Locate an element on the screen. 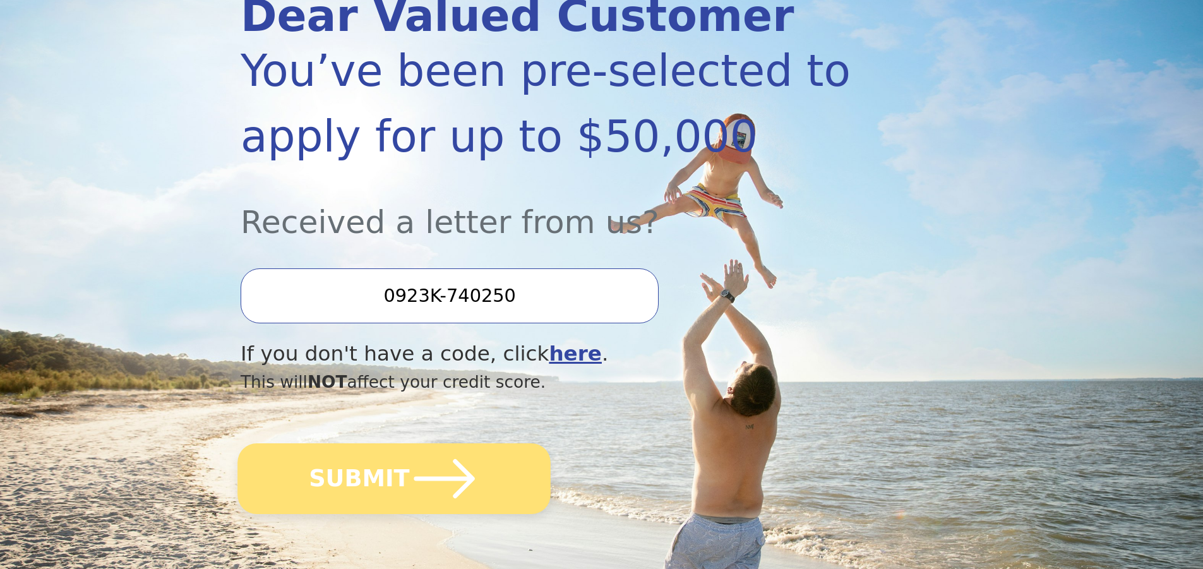 This screenshot has height=569, width=1203. a: here is located at coordinates (575, 354).